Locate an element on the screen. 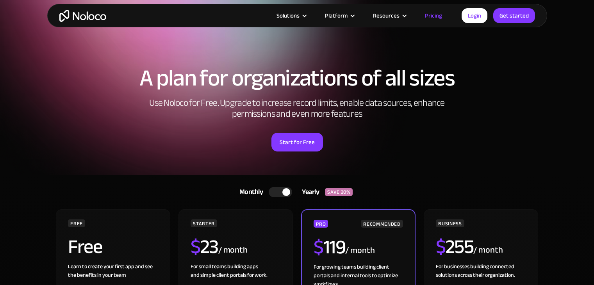  a: home is located at coordinates (83, 16).